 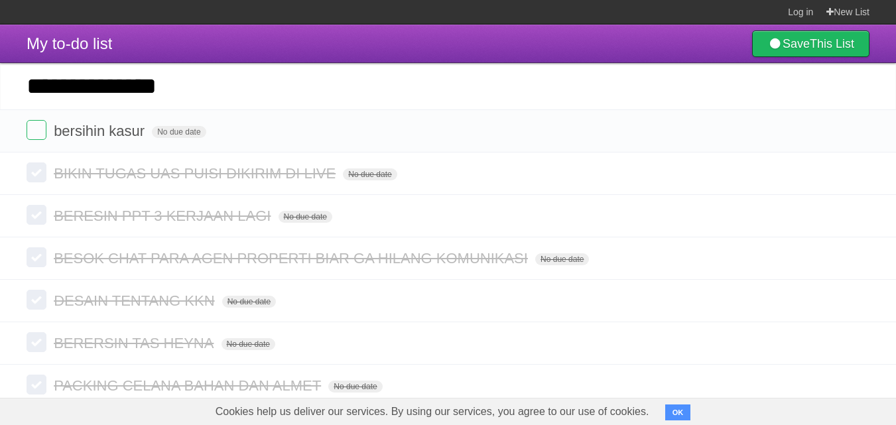 What do you see at coordinates (135, 301) in the screenshot?
I see `span: DESAIN TENTANG KKN` at bounding box center [135, 301].